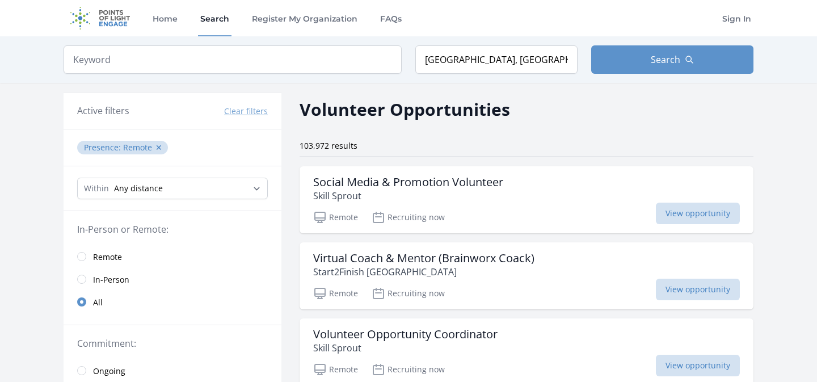  I want to click on input: Location, so click(497, 60).